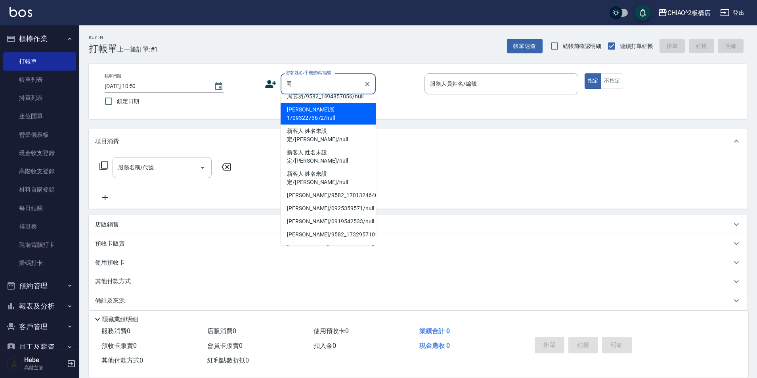 The width and height of the screenshot is (757, 378). I want to click on span: 店販消費 0, so click(222, 331).